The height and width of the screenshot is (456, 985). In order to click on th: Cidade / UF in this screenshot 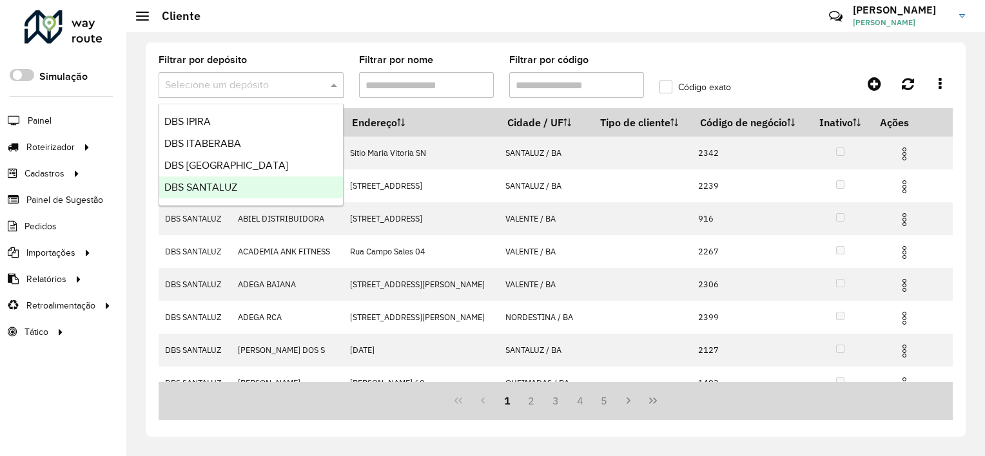, I will do `click(545, 122)`.